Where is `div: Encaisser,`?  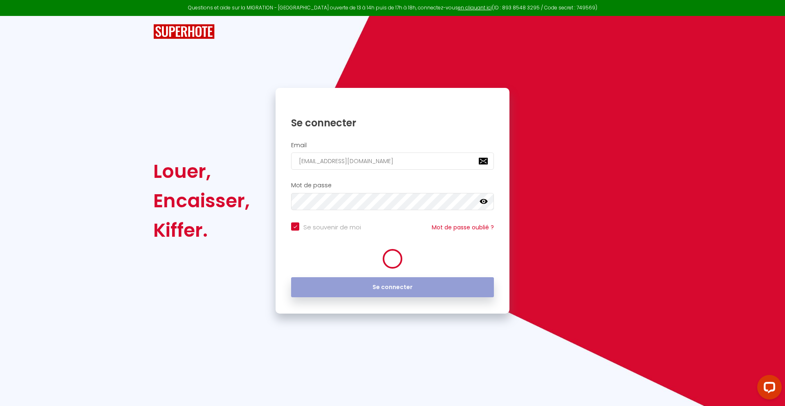 div: Encaisser, is located at coordinates (202, 201).